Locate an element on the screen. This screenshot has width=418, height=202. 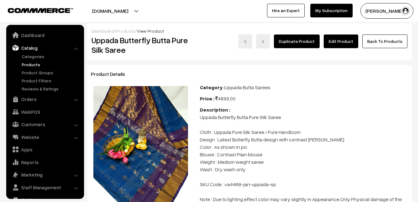
a: Reviews & Ratings is located at coordinates (51, 89).